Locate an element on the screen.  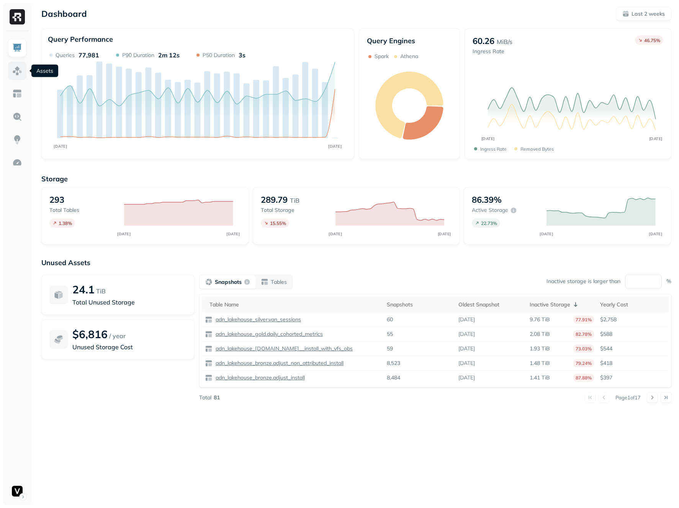
p: Query Engines is located at coordinates (409, 41).